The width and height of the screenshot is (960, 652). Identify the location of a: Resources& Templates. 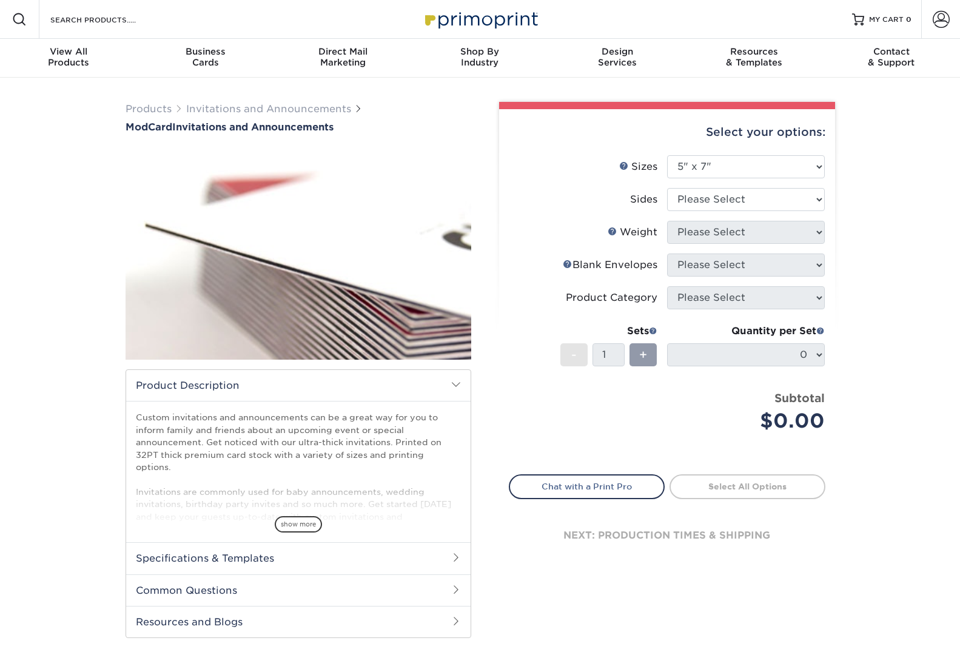
(754, 58).